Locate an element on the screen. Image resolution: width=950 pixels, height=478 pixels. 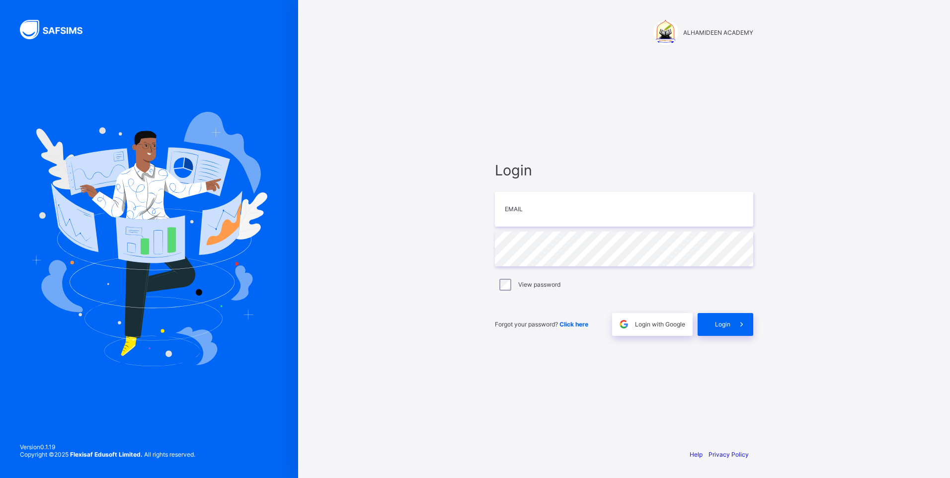
span: Forgot your password? is located at coordinates (542, 324).